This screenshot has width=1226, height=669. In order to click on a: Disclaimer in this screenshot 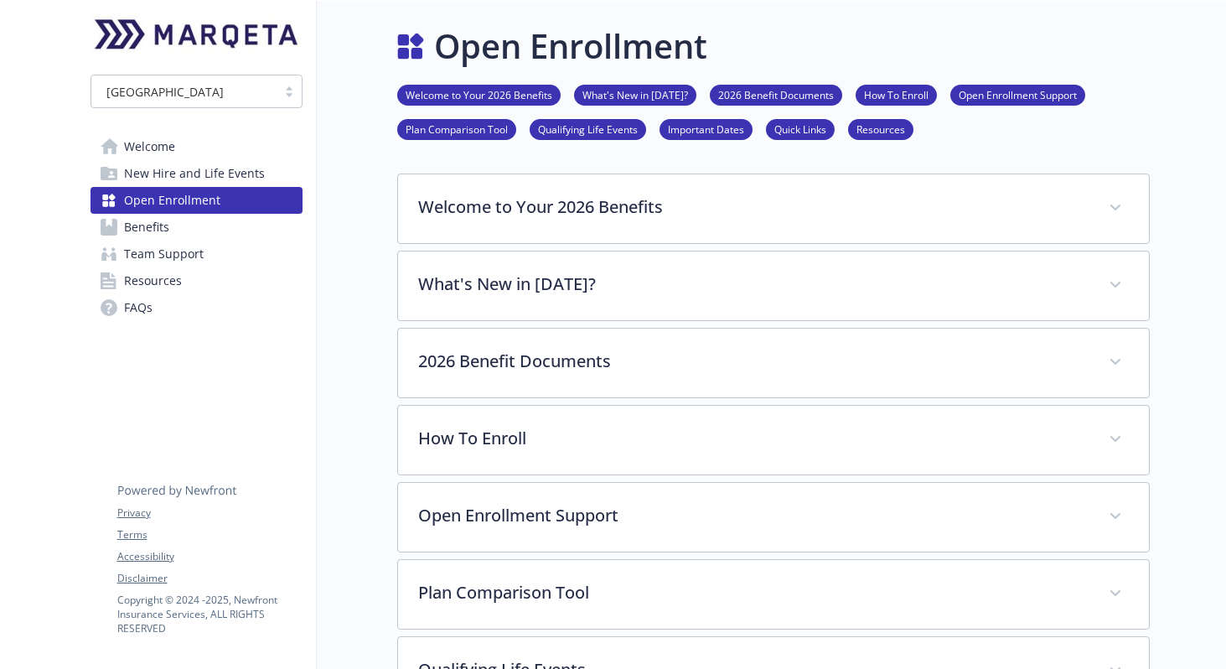, I will do `click(210, 578)`.